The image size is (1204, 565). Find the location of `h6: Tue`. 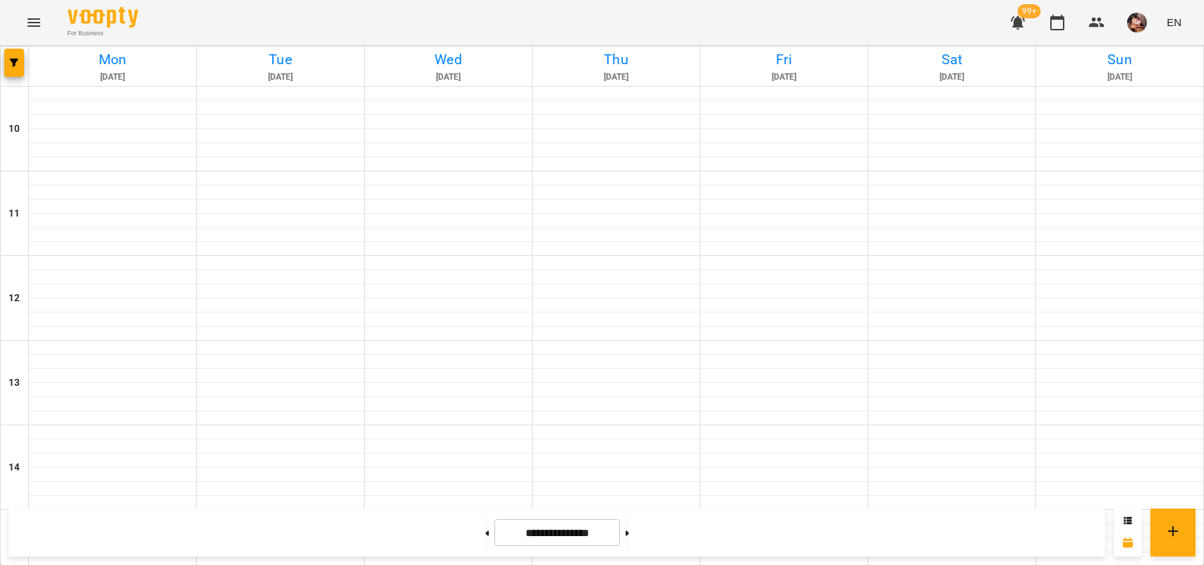

h6: Tue is located at coordinates (280, 59).